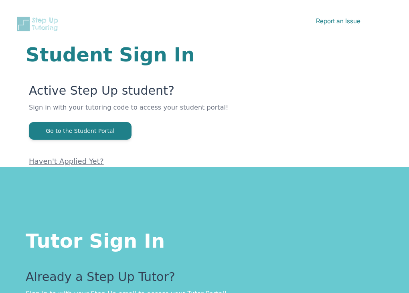 The height and width of the screenshot is (293, 409). What do you see at coordinates (38, 24) in the screenshot?
I see `img: Step Up Tutoring horizontal logo` at bounding box center [38, 24].